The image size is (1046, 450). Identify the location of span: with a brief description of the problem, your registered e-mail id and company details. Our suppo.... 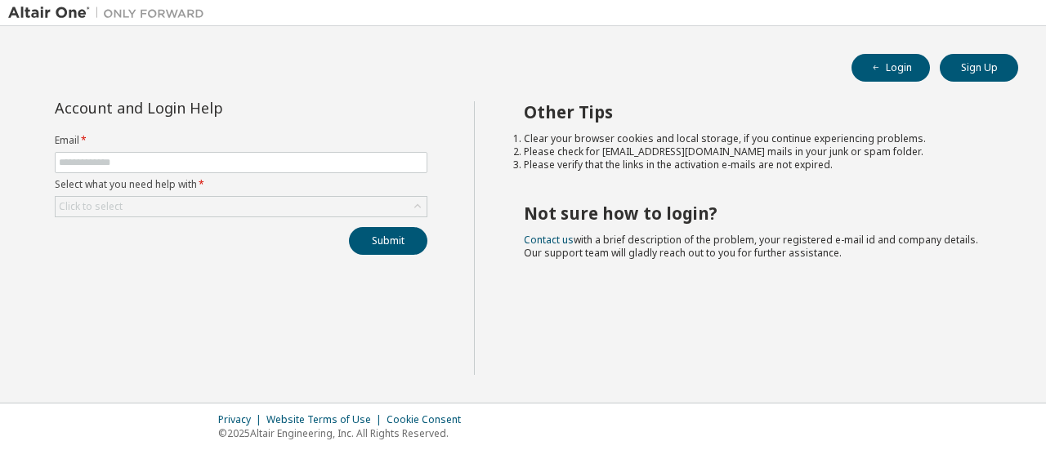
(751, 246).